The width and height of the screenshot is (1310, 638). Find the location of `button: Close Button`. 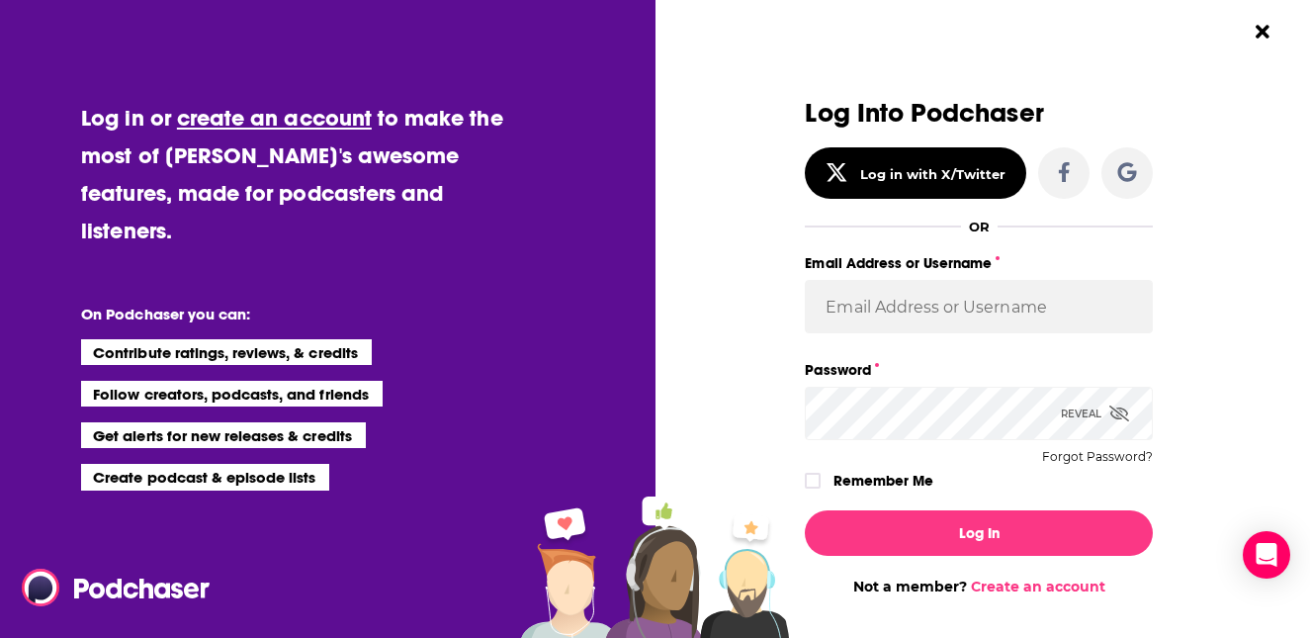

button: Close Button is located at coordinates (1263, 32).